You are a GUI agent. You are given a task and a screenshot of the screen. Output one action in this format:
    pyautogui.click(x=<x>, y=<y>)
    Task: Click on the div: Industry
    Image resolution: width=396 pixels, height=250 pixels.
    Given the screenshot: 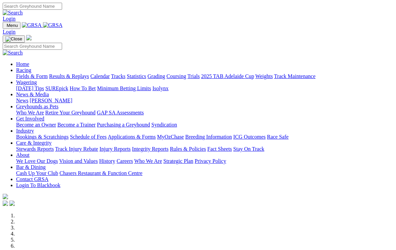 What is the action you would take?
    pyautogui.click(x=205, y=137)
    